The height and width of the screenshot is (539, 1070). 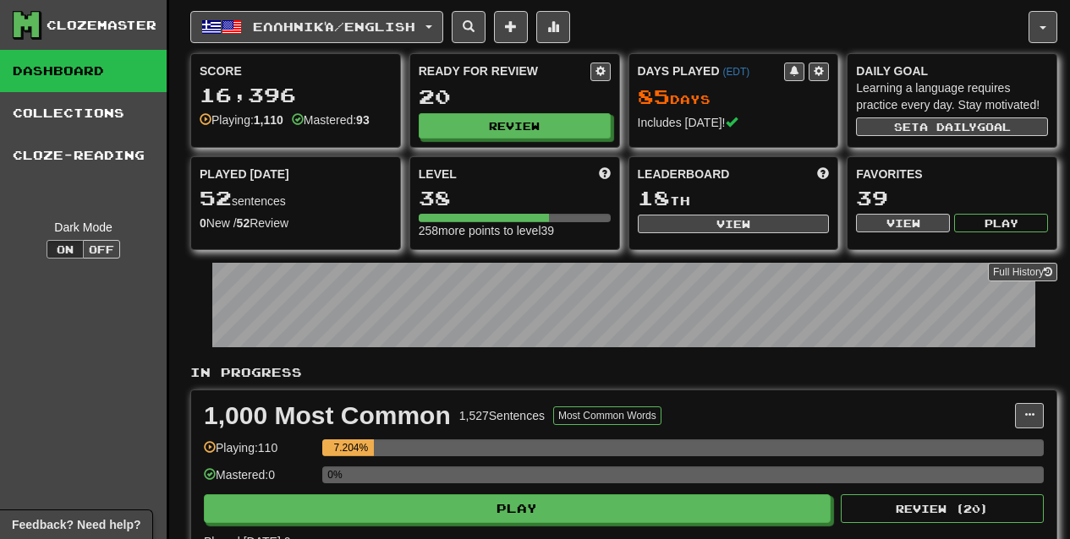 What do you see at coordinates (951, 127) in the screenshot?
I see `button: Seta dailygoal` at bounding box center [951, 127].